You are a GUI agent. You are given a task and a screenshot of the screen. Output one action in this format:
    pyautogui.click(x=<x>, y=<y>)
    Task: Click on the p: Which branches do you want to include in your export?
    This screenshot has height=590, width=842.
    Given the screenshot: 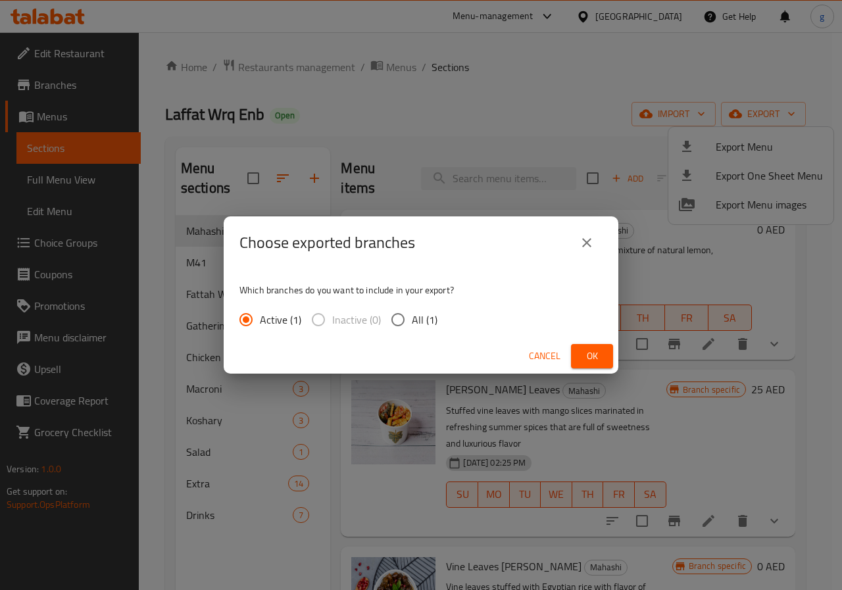 What is the action you would take?
    pyautogui.click(x=421, y=290)
    